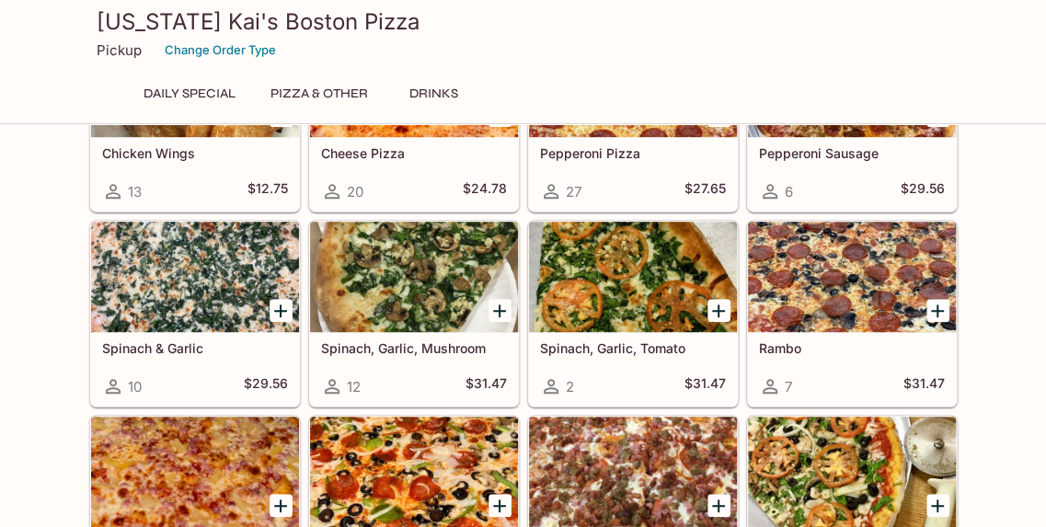 Image resolution: width=1046 pixels, height=527 pixels. What do you see at coordinates (355, 191) in the screenshot?
I see `span: 20` at bounding box center [355, 191].